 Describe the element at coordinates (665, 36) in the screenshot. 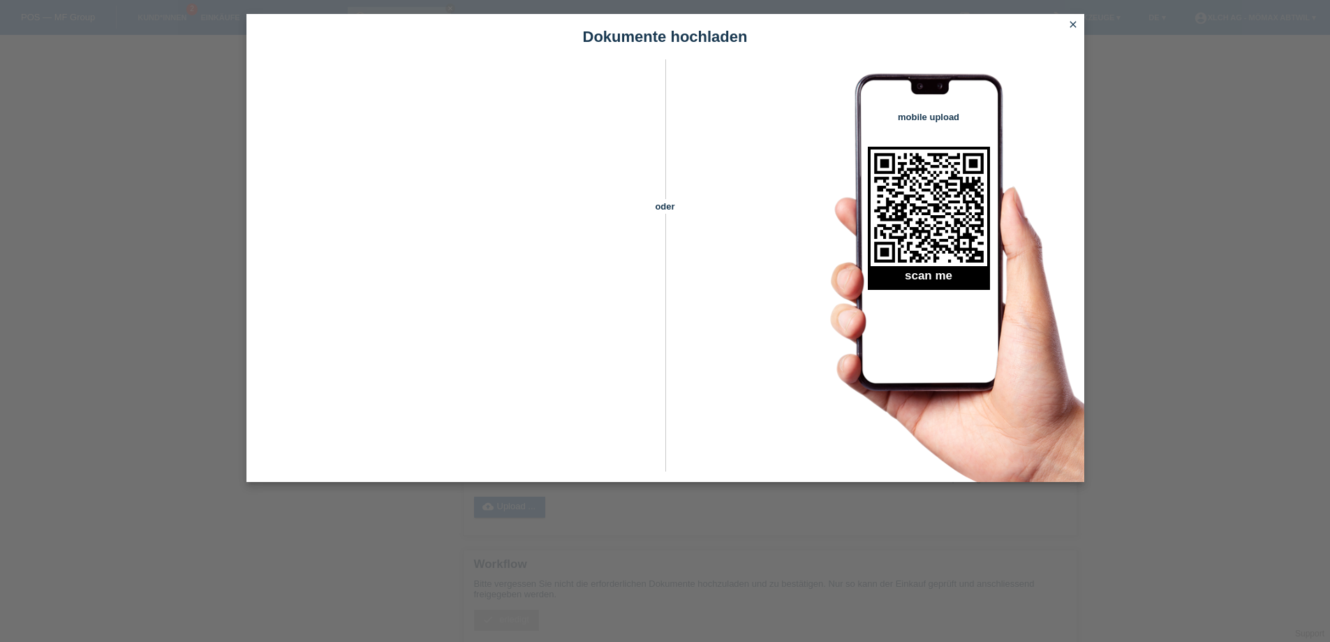

I see `h1: Dokumente hochladen` at that location.